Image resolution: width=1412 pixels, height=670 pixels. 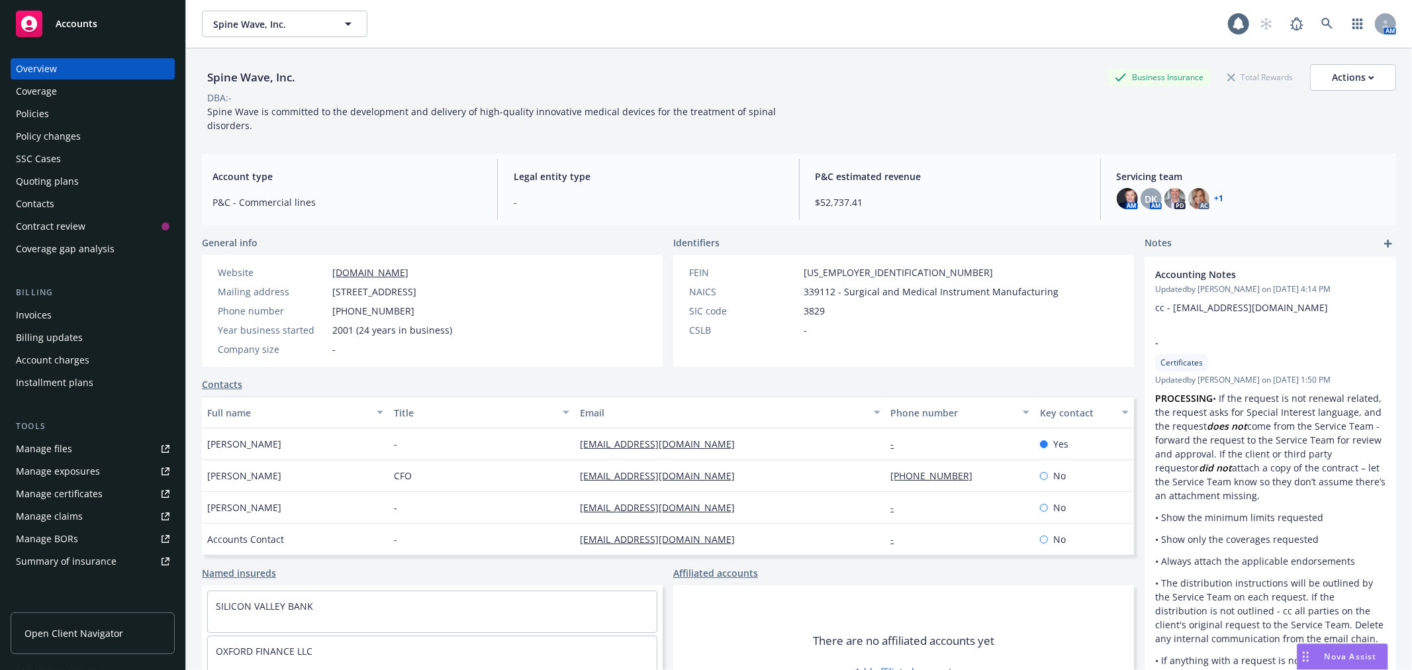 What do you see at coordinates (696, 242) in the screenshot?
I see `span: Identifiers` at bounding box center [696, 242].